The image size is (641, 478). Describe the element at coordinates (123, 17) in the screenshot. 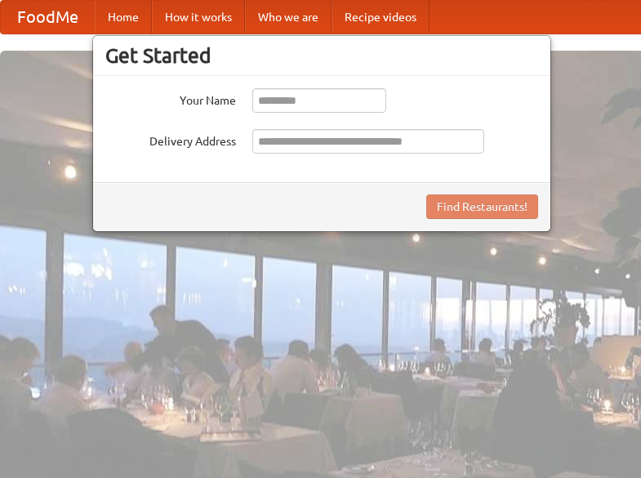

I see `a: Home` at that location.